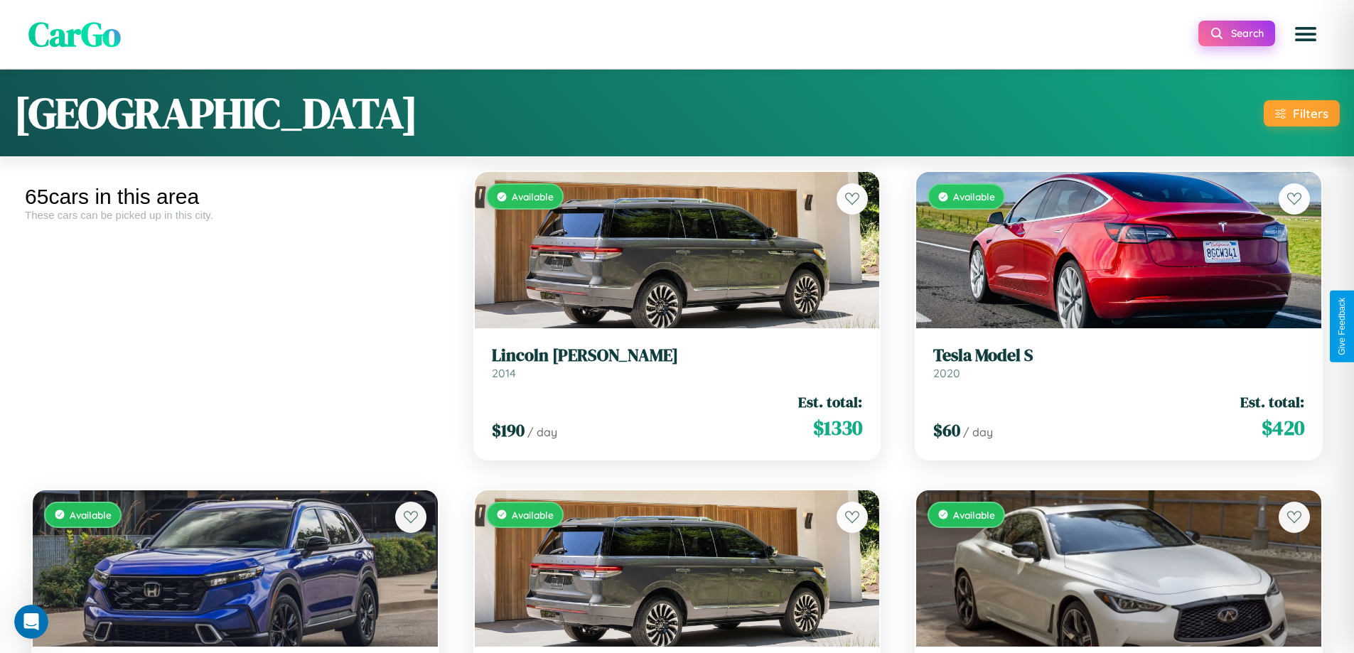  What do you see at coordinates (1301, 113) in the screenshot?
I see `button: Filters` at bounding box center [1301, 113].